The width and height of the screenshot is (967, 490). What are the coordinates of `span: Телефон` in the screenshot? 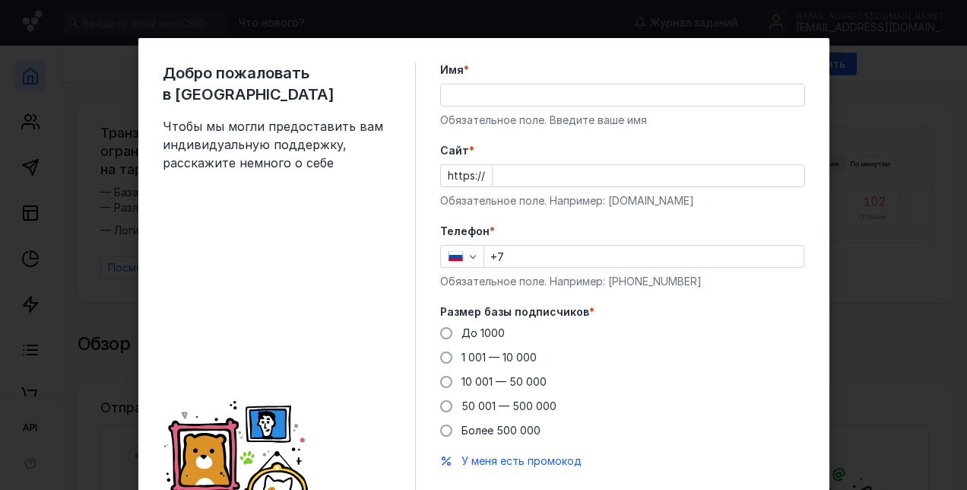 It's located at (465, 231).